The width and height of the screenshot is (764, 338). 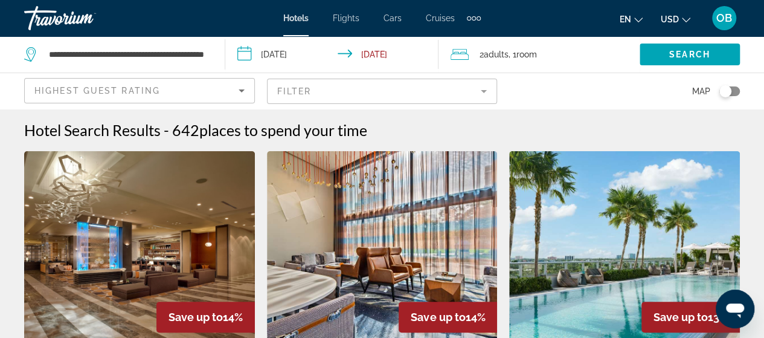 What do you see at coordinates (670, 19) in the screenshot?
I see `span: USD` at bounding box center [670, 19].